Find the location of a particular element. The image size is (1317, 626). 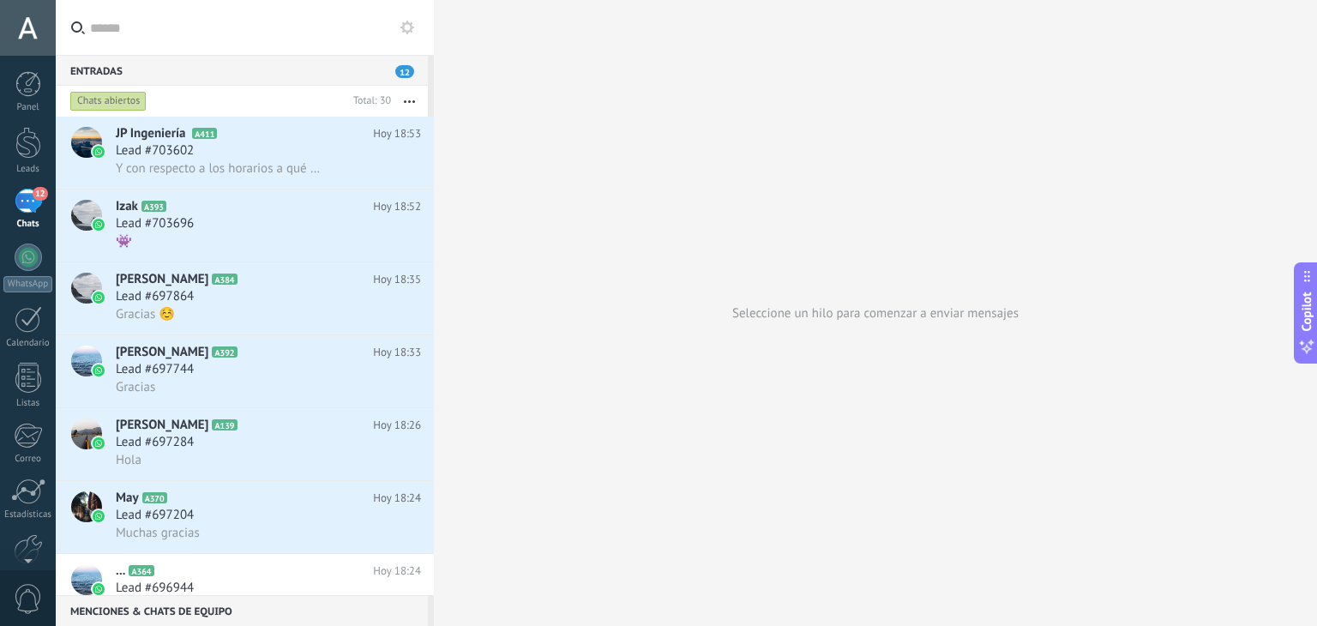

div: Correo is located at coordinates (28, 459).